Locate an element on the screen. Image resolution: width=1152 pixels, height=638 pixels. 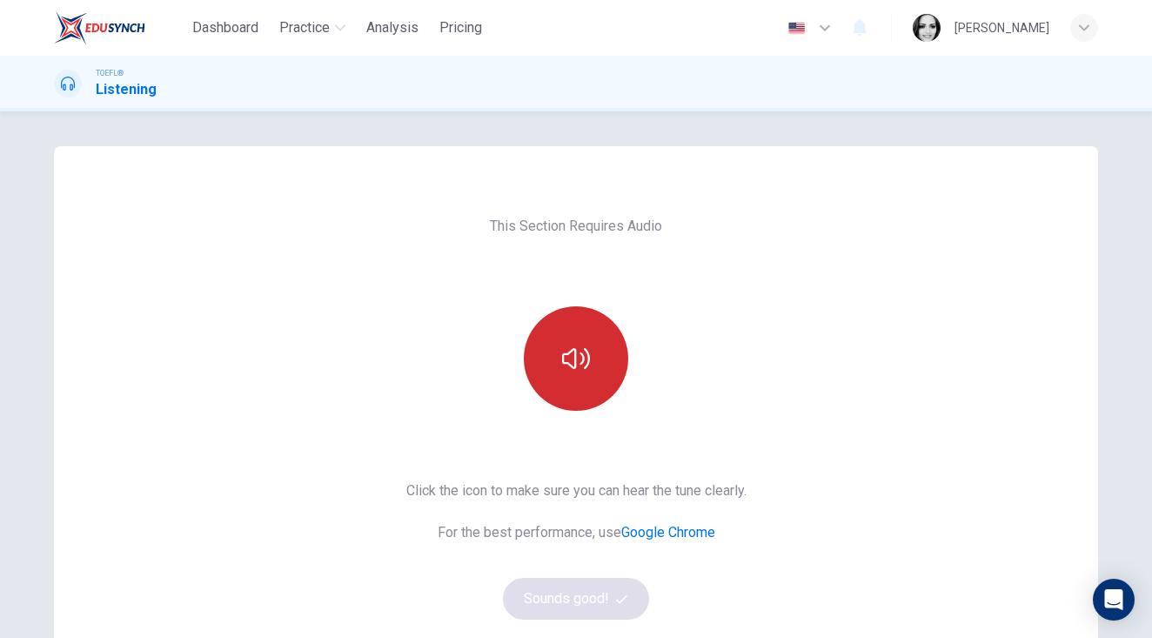
button: Dashboard is located at coordinates (225, 28).